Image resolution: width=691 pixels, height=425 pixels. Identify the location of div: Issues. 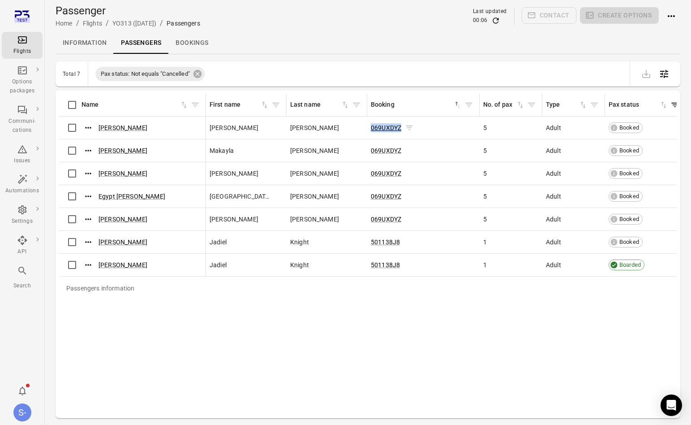
(22, 161).